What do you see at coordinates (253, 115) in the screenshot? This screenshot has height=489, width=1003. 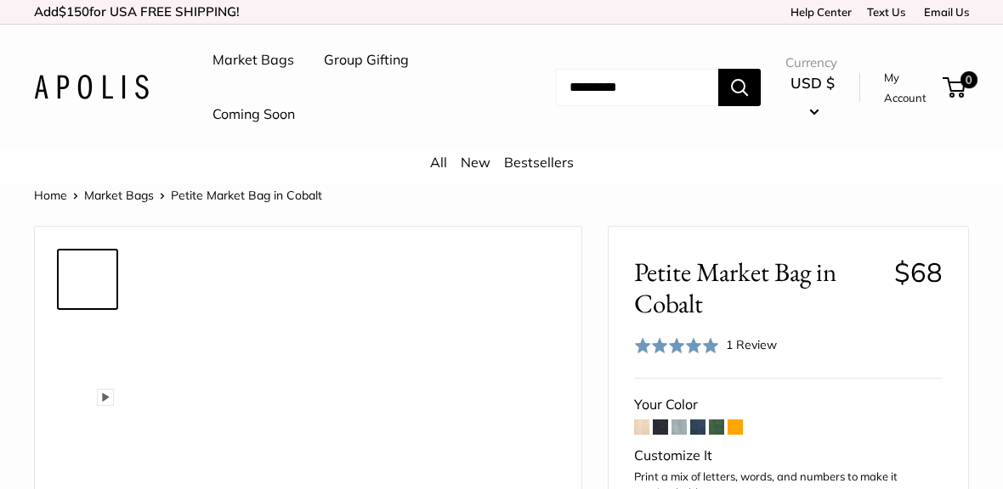 I see `a: Coming Soon` at bounding box center [253, 115].